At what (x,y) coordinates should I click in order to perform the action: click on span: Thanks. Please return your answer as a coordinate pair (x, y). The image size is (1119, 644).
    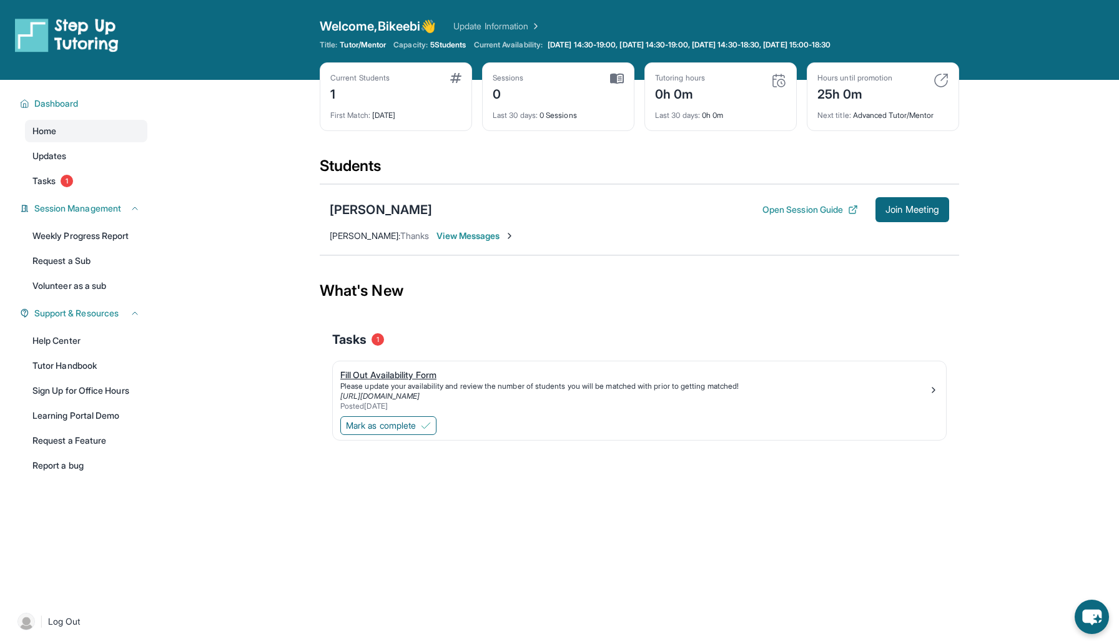
    Looking at the image, I should click on (415, 235).